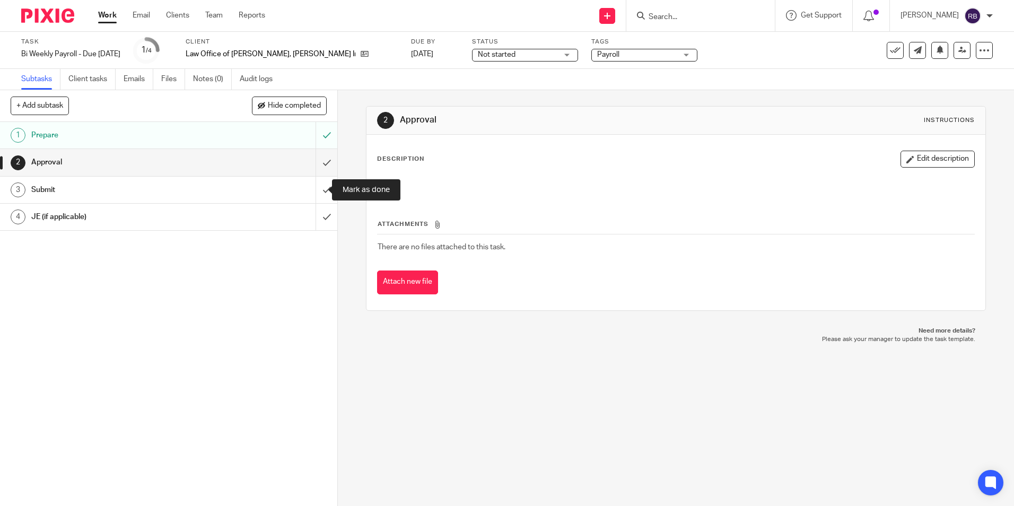 The image size is (1014, 506). What do you see at coordinates (695, 17) in the screenshot?
I see `input: Search` at bounding box center [695, 17].